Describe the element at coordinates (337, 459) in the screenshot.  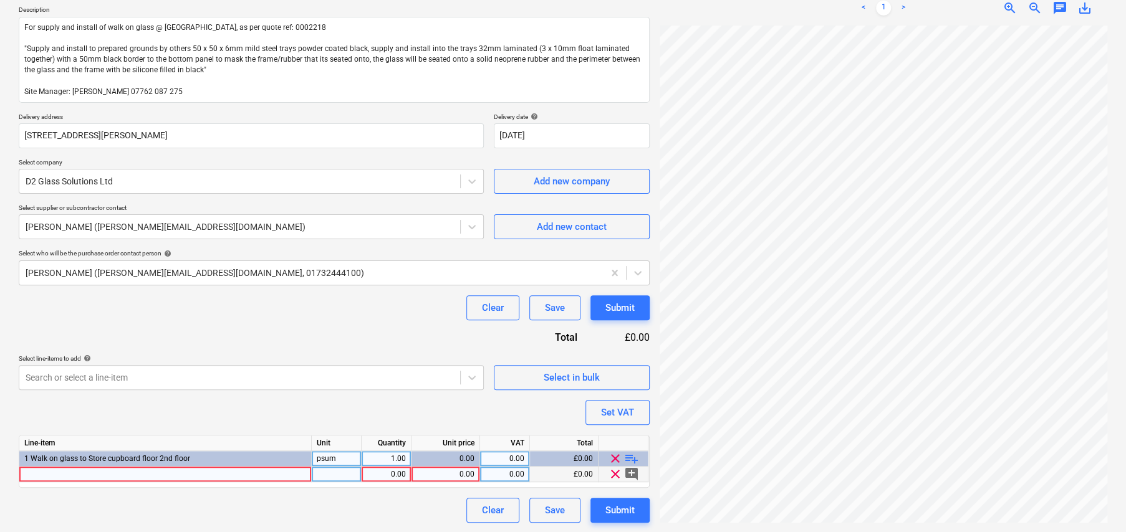
I see `div: psum` at that location.